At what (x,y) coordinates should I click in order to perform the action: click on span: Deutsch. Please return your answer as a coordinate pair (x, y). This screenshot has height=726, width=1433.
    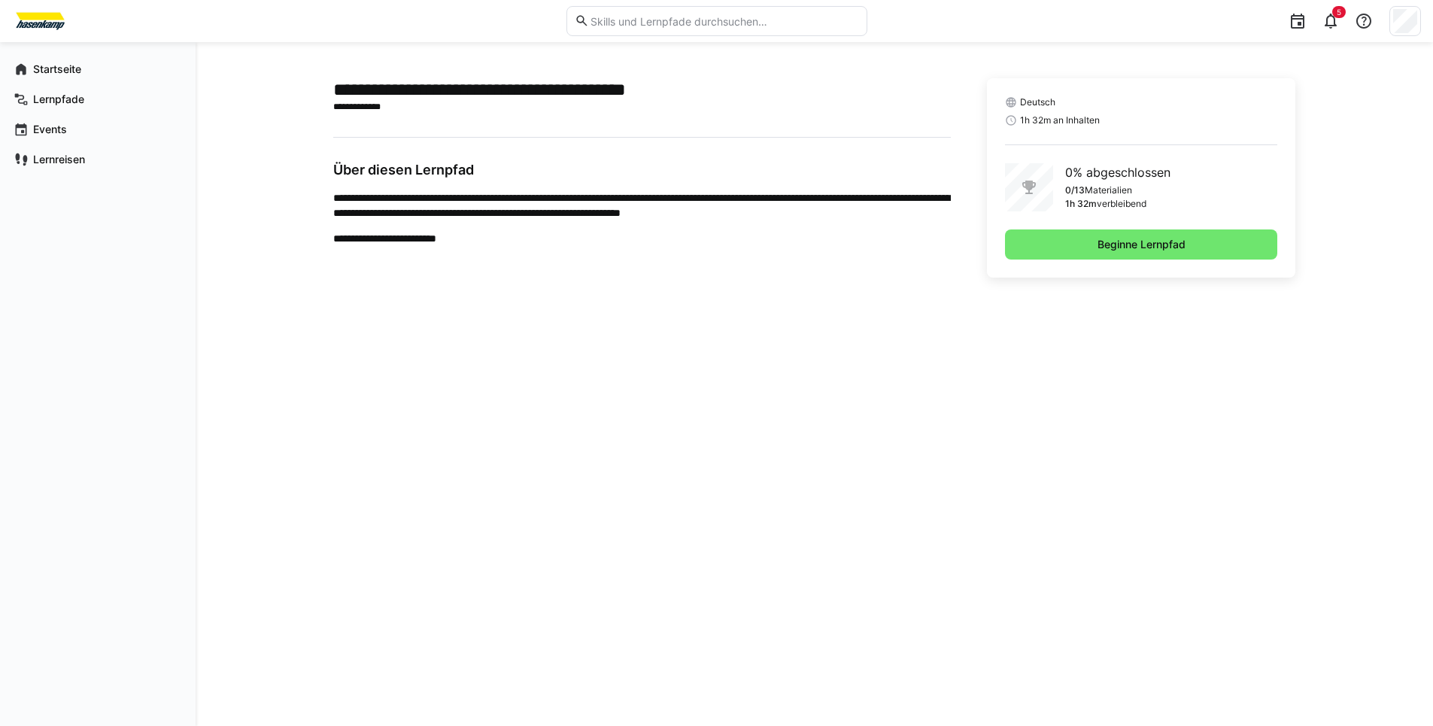
    Looking at the image, I should click on (1037, 102).